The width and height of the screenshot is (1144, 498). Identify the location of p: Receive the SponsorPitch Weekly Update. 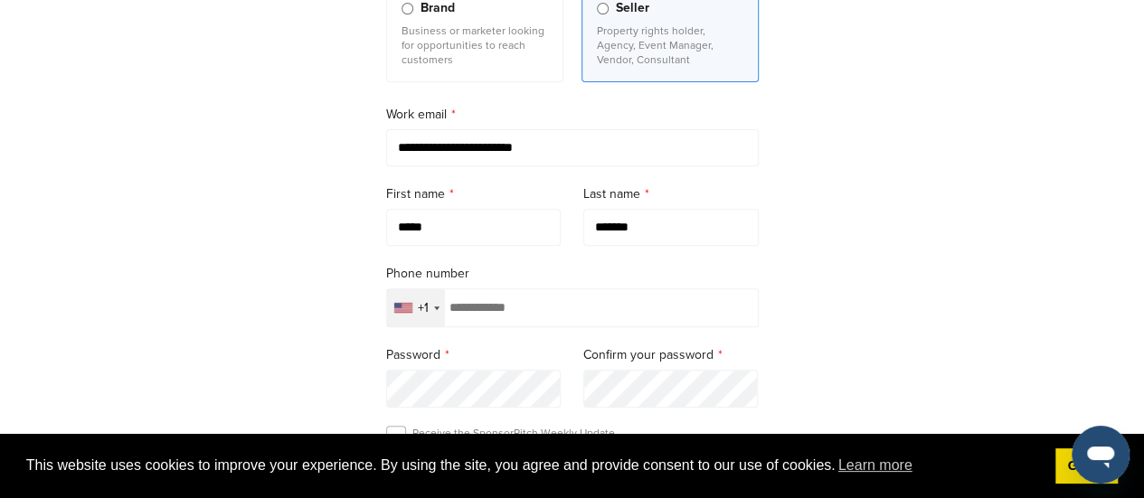
(514, 433).